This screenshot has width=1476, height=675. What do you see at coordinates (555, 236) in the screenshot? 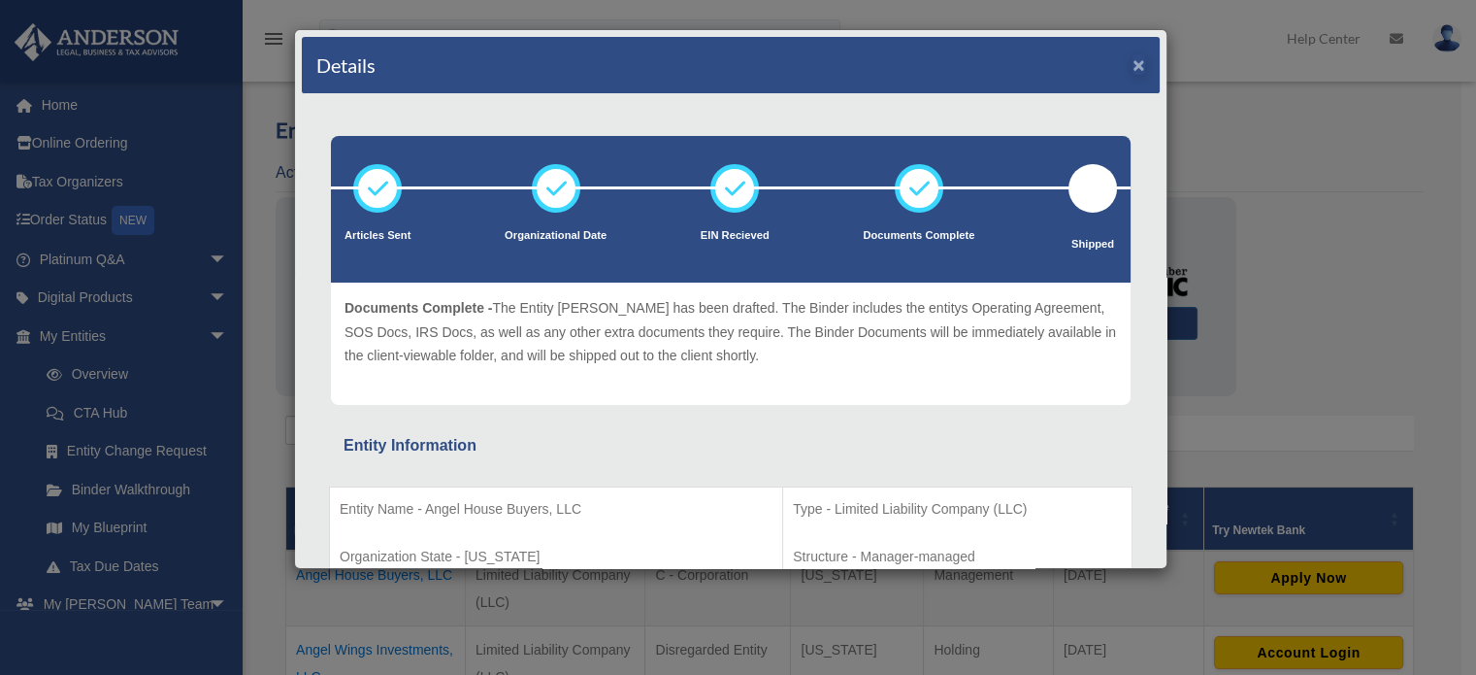
I see `p: Organizational Date` at bounding box center [555, 236].